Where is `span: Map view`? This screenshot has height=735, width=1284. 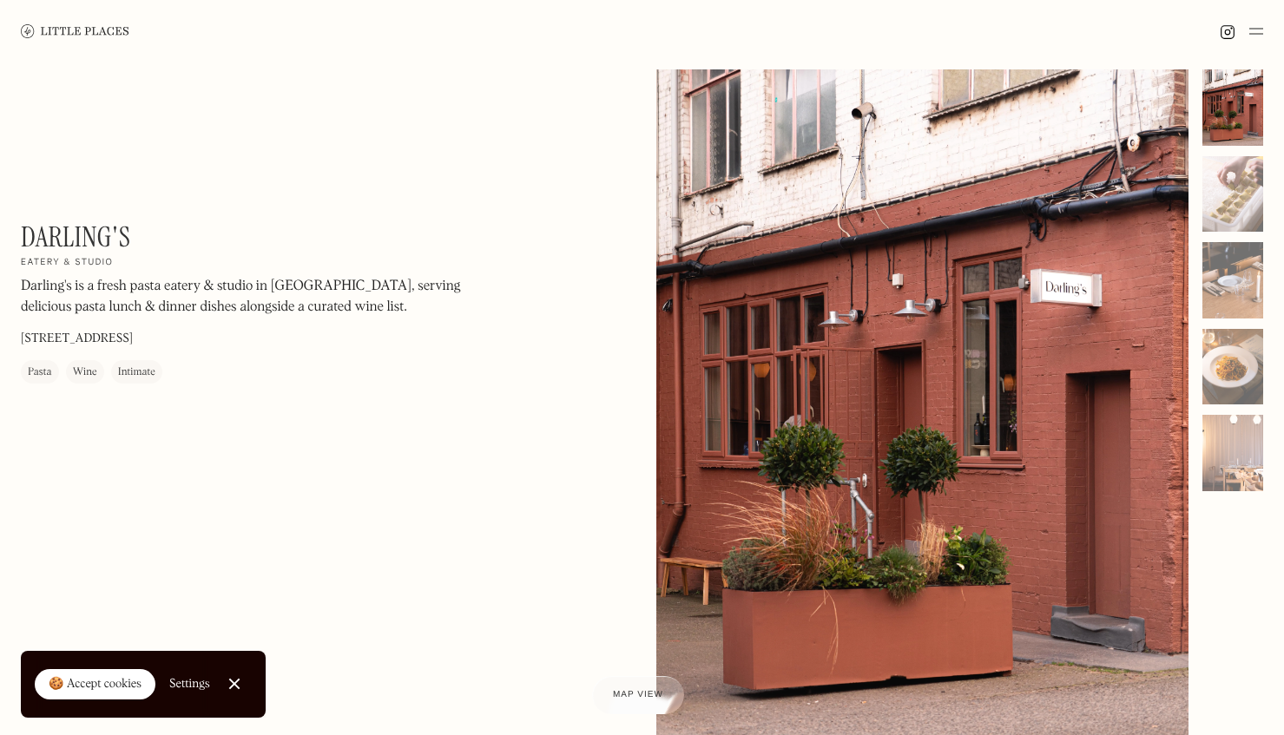 span: Map view is located at coordinates (638, 695).